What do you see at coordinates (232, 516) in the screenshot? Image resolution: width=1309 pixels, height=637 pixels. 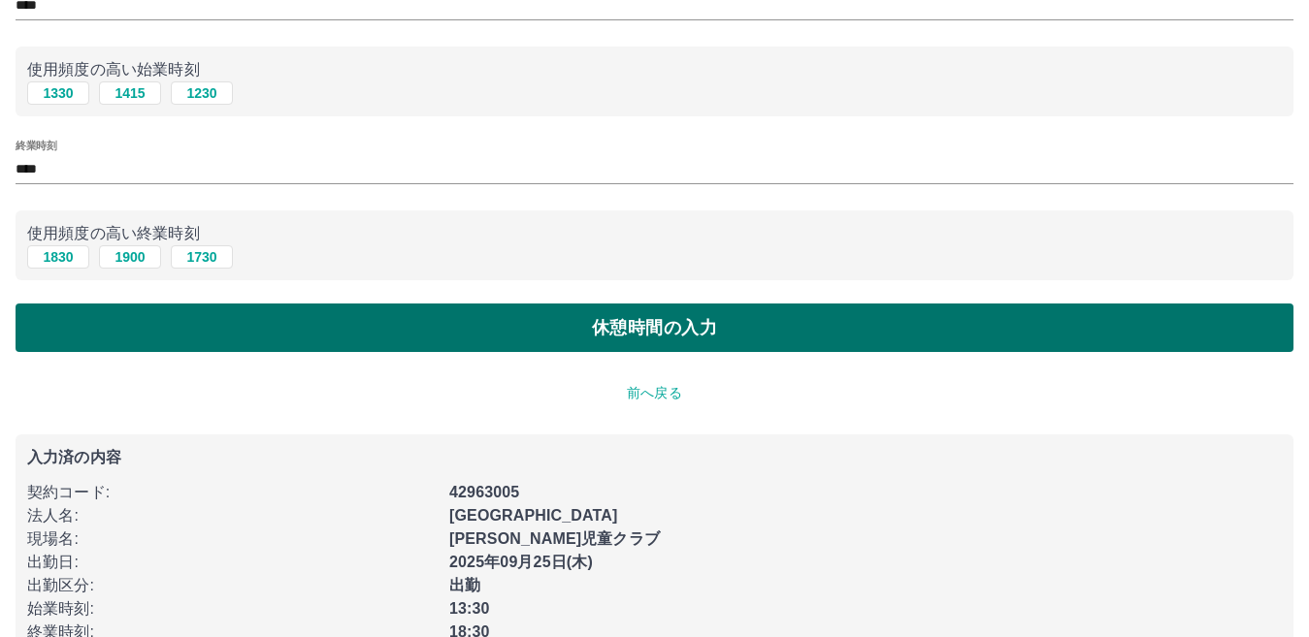 I see `p: 法人名 :` at bounding box center [232, 516].